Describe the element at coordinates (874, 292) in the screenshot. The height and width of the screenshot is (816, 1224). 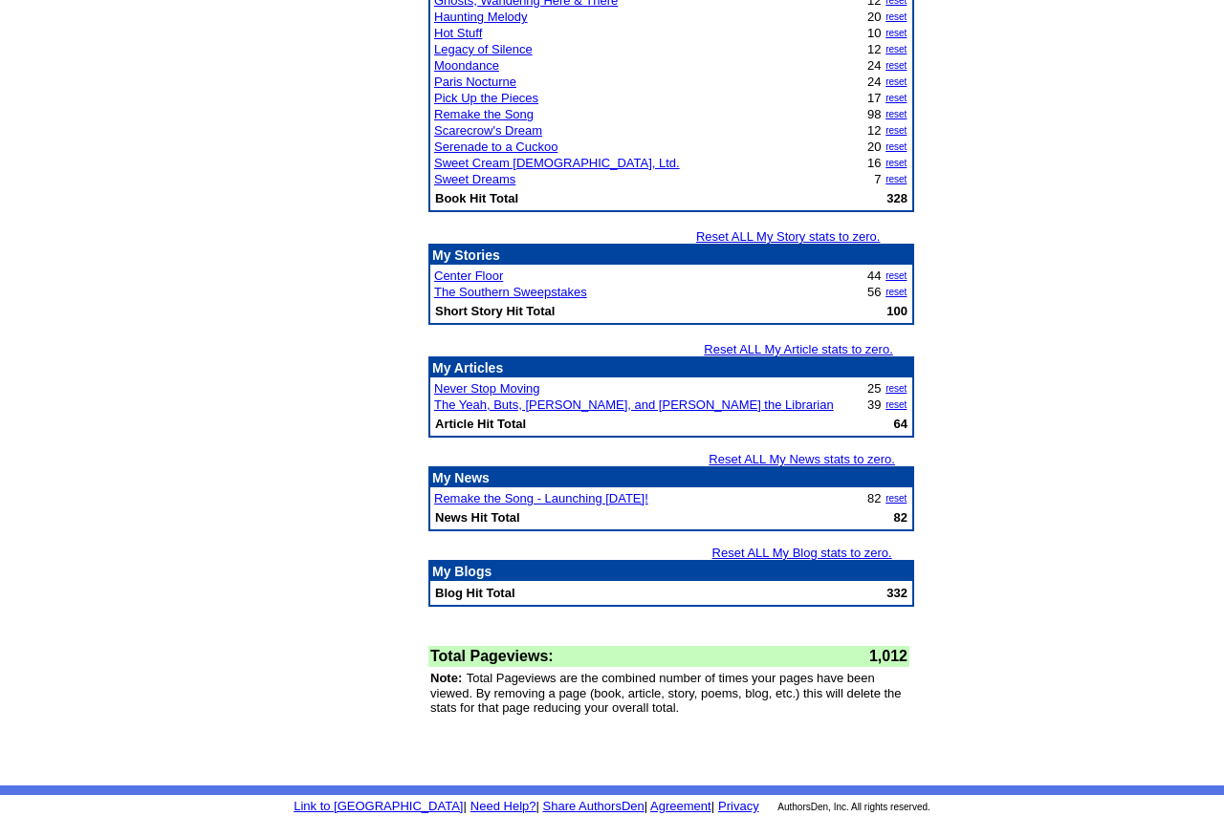
I see `font: 56` at that location.